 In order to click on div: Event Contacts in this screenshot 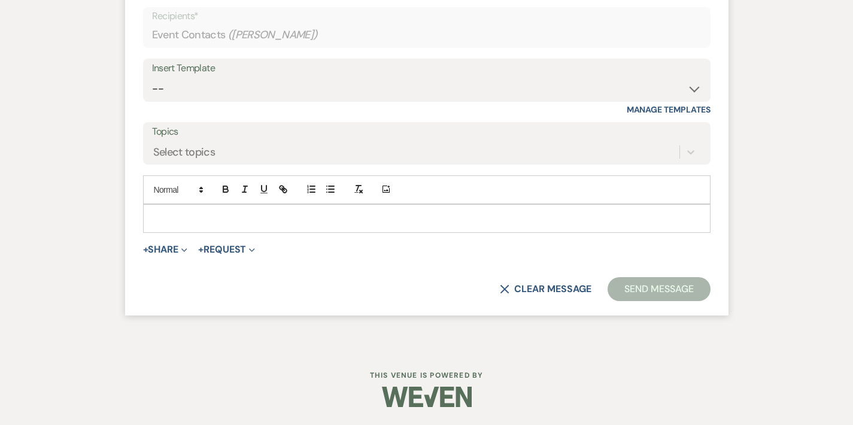, I will do `click(427, 35)`.